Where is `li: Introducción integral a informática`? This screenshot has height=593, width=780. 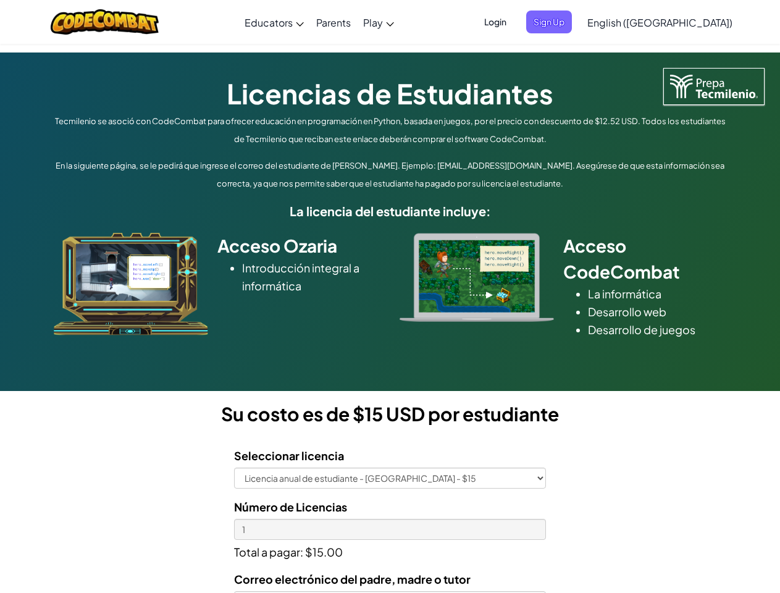
li: Introducción integral a informática is located at coordinates (311, 277).